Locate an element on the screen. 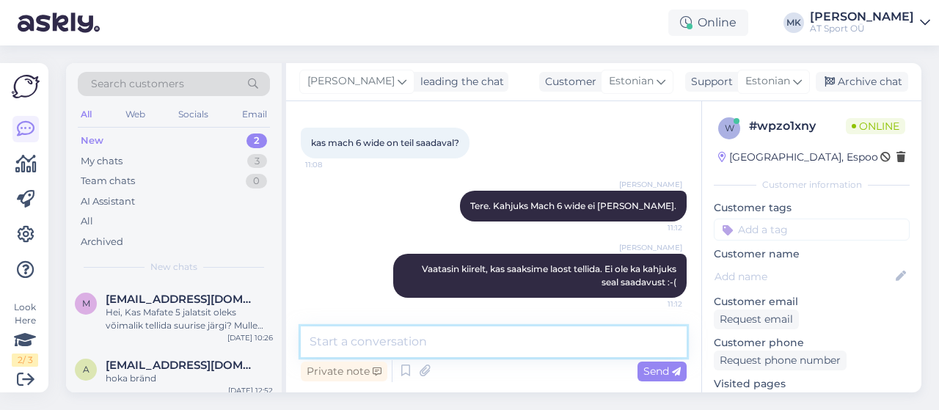 This screenshot has height=410, width=939. div: Web is located at coordinates (135, 114).